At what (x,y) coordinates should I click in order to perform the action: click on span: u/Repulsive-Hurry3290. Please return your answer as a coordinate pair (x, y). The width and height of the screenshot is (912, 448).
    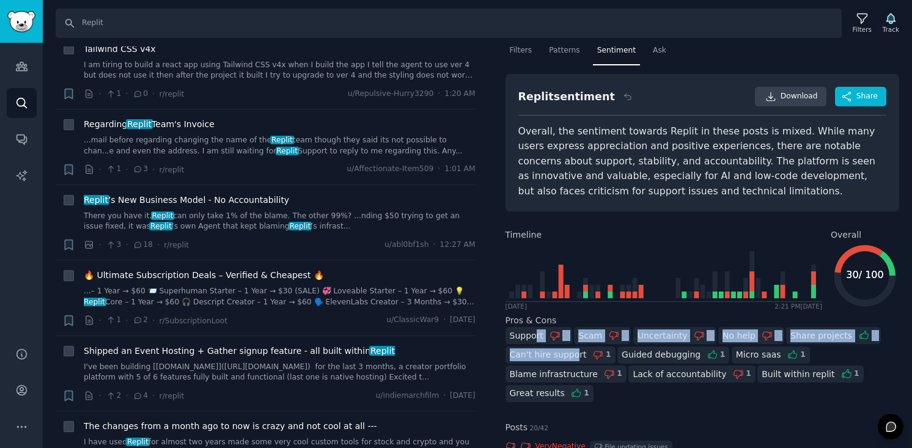
    Looking at the image, I should click on (390, 94).